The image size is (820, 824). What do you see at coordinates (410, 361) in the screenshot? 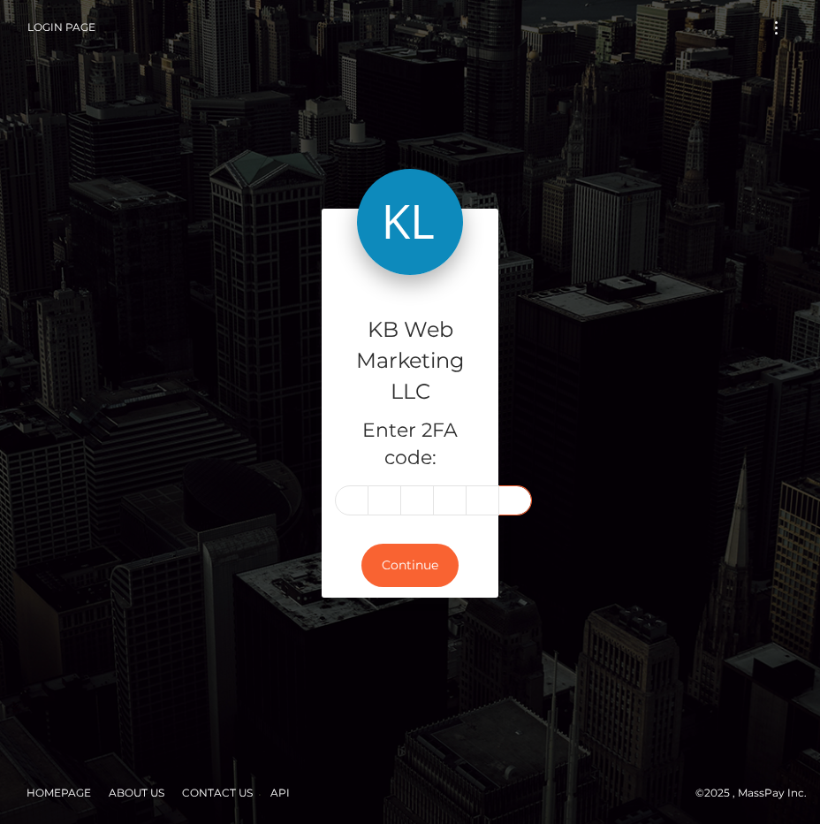
I see `h4: KB Web Marketing LLC` at bounding box center [410, 361].